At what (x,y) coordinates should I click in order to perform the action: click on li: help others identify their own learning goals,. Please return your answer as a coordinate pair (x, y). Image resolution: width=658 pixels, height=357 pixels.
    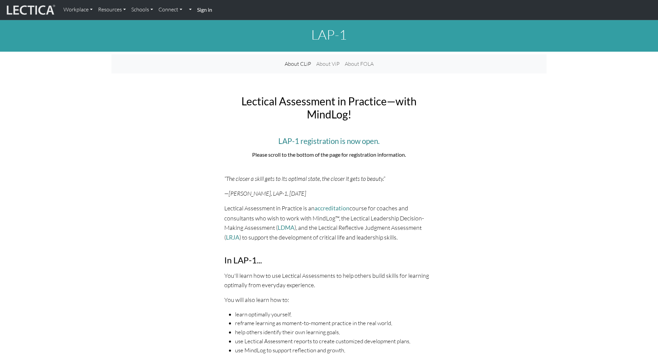
    Looking at the image, I should click on (335, 333).